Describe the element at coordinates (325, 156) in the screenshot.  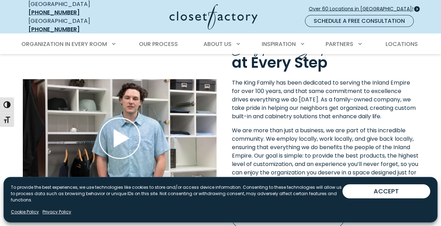
I see `p: We are more than just a business, we are part of this incredible community. We employ locally, wo...` at that location.